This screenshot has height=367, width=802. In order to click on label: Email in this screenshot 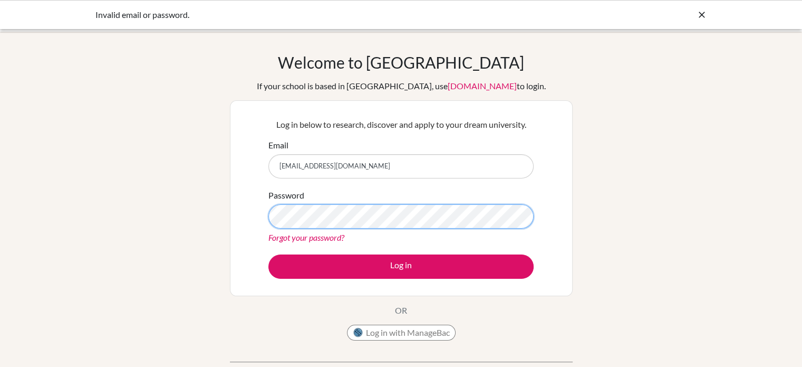, I will do `click(279, 145)`.